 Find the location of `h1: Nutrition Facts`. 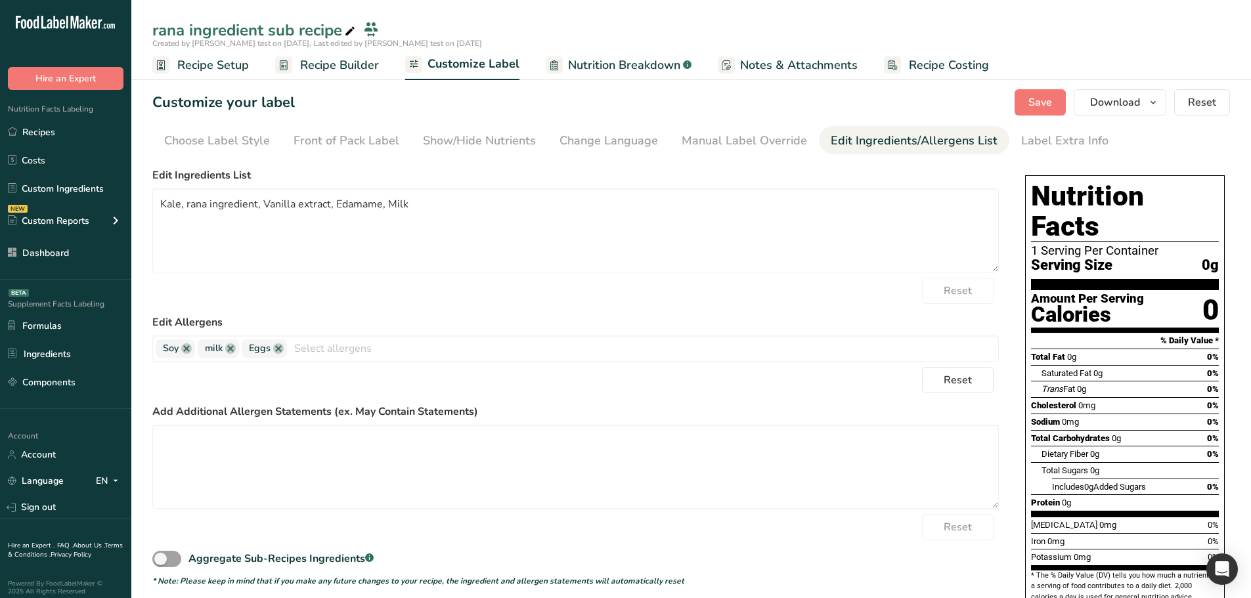

h1: Nutrition Facts is located at coordinates (1125, 212).